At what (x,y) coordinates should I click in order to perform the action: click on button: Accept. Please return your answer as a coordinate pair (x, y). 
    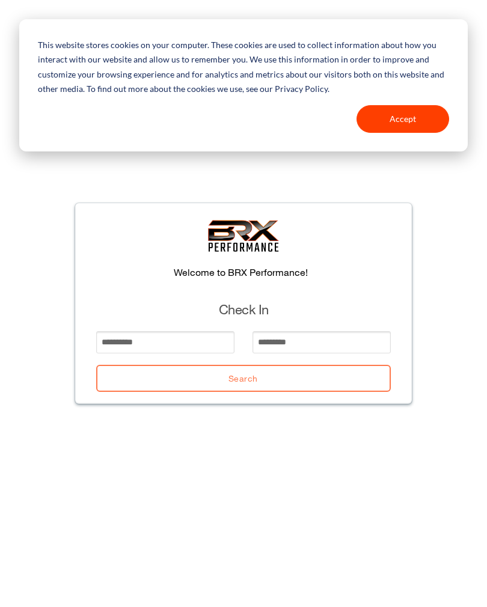
    Looking at the image, I should click on (402, 119).